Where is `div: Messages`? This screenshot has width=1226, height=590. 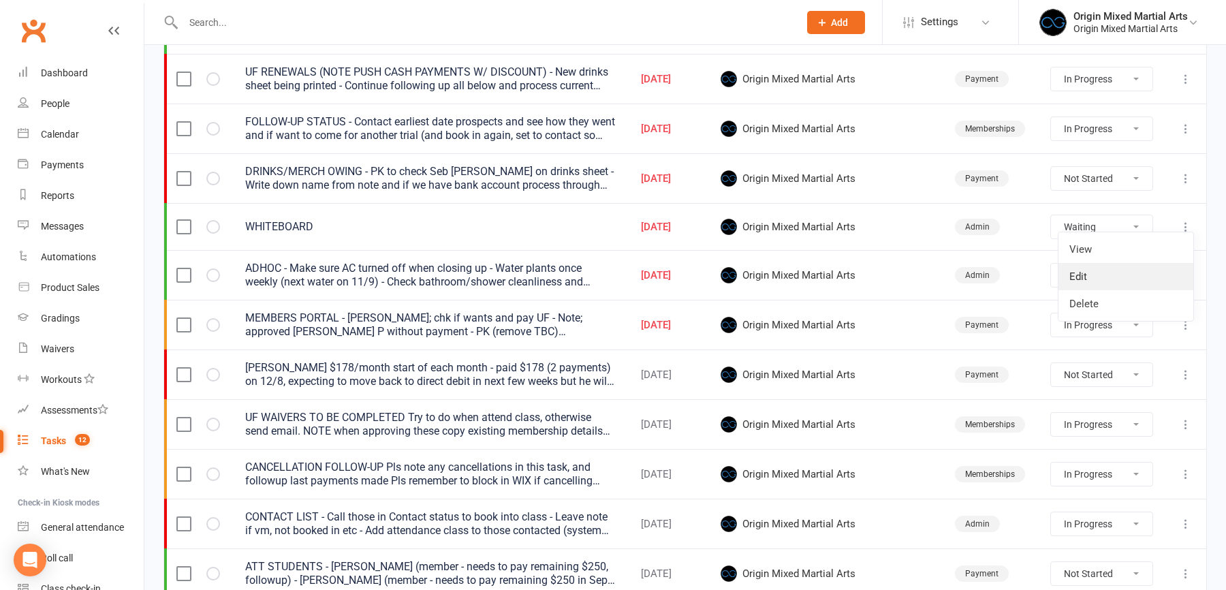 div: Messages is located at coordinates (62, 226).